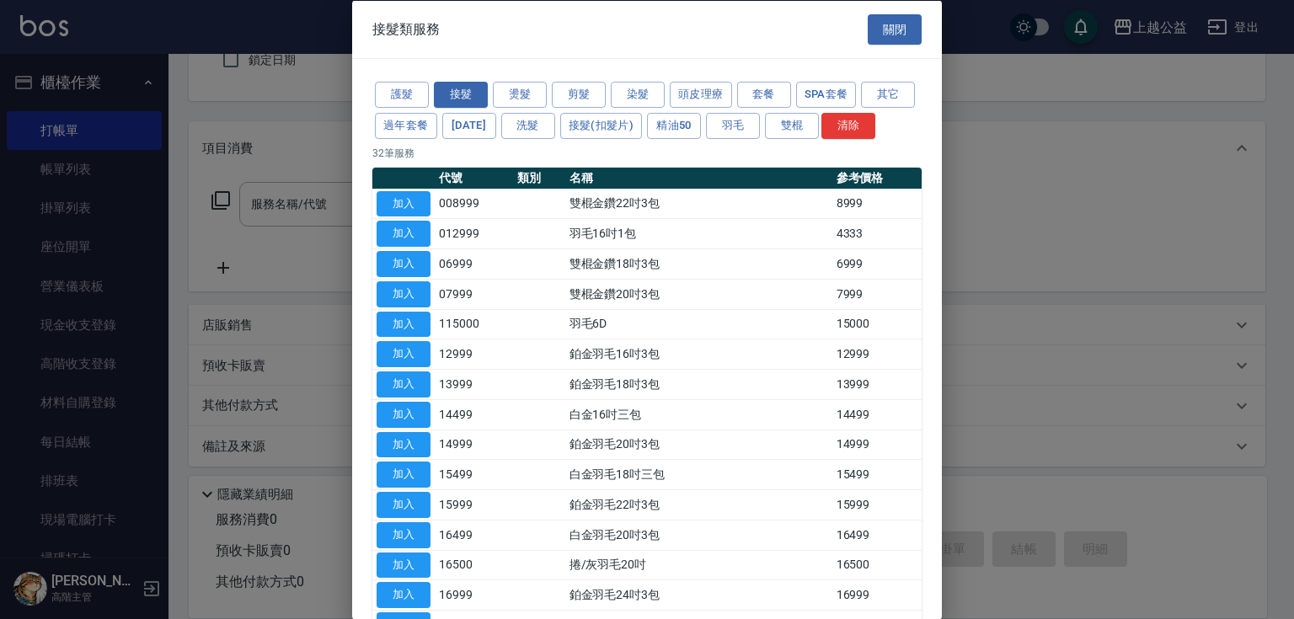 The height and width of the screenshot is (619, 1294). I want to click on td: 鉑金羽毛16吋3包, so click(698, 354).